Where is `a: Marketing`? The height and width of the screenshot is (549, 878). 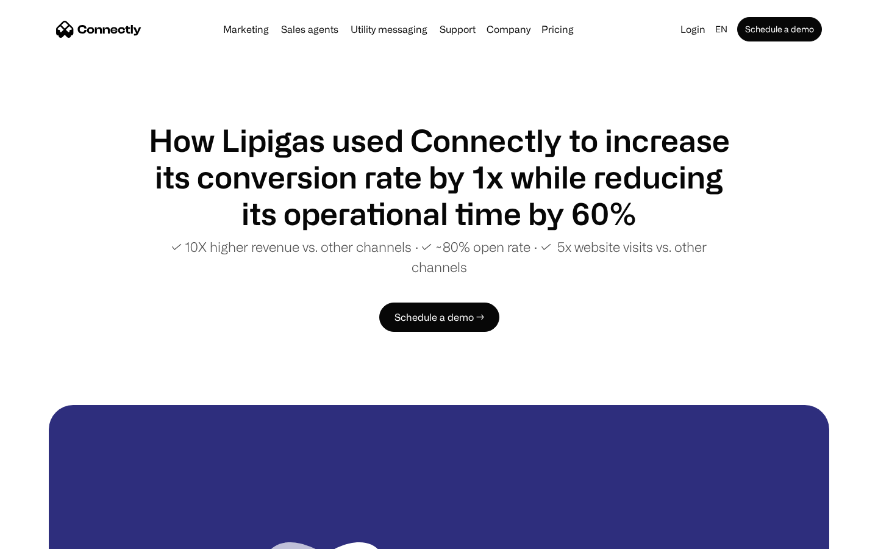 a: Marketing is located at coordinates (246, 29).